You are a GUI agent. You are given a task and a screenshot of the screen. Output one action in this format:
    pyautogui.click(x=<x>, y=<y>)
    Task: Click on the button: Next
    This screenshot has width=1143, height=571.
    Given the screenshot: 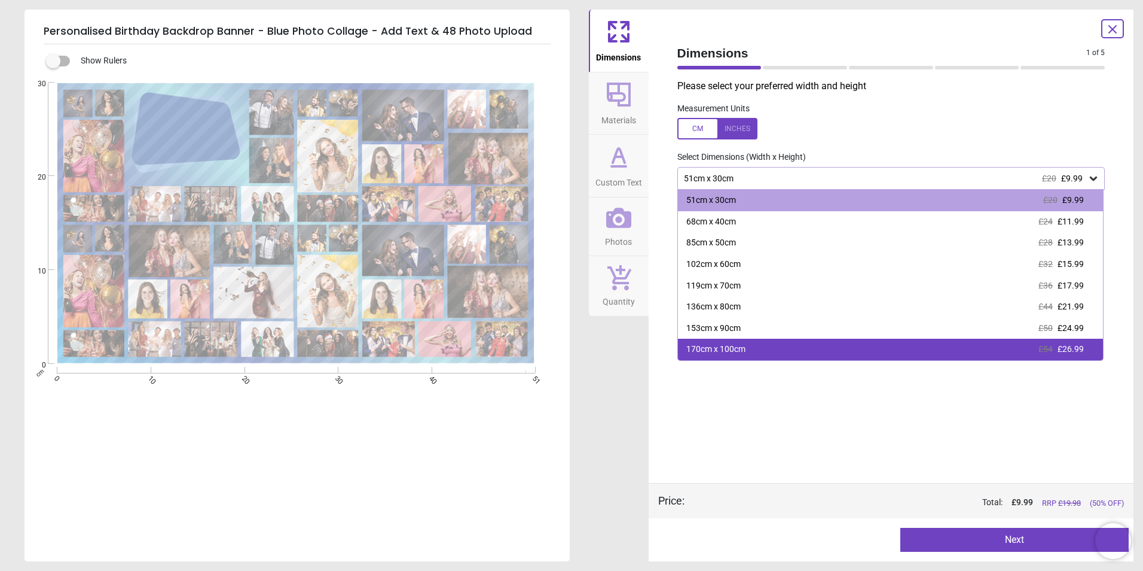 What is the action you would take?
    pyautogui.click(x=1015, y=539)
    